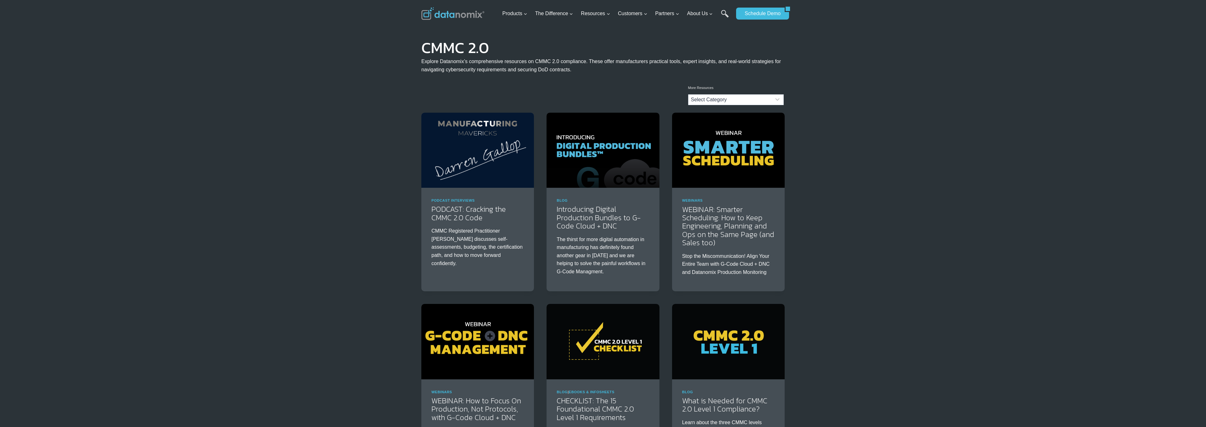  Describe the element at coordinates (453, 14) in the screenshot. I see `img: Datanomix` at that location.